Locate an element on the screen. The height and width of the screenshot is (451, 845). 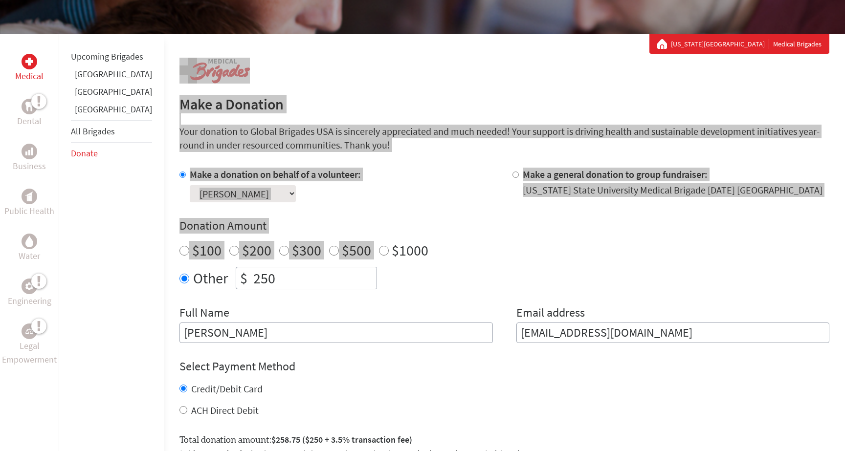
label: $1000 is located at coordinates (410, 250).